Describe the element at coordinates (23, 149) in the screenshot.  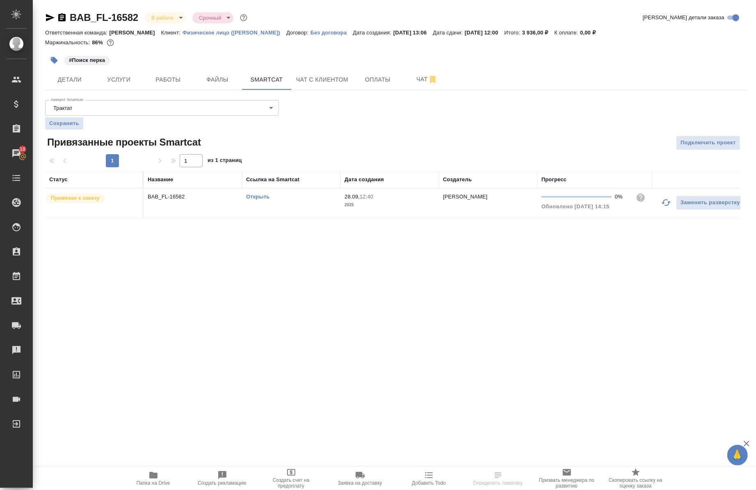
I see `span: 10` at that location.